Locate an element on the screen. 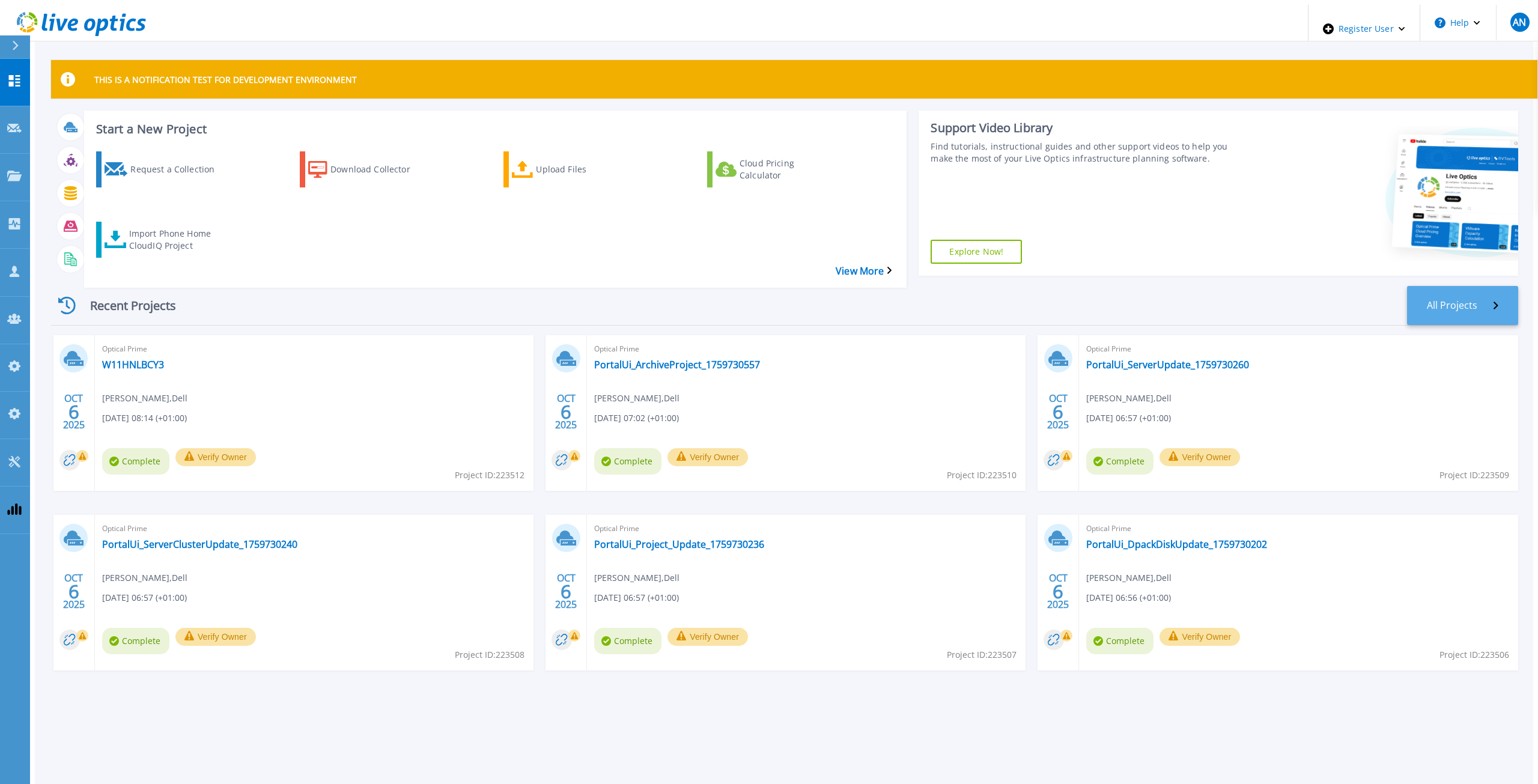 Image resolution: width=1538 pixels, height=784 pixels. span: AN is located at coordinates (1520, 22).